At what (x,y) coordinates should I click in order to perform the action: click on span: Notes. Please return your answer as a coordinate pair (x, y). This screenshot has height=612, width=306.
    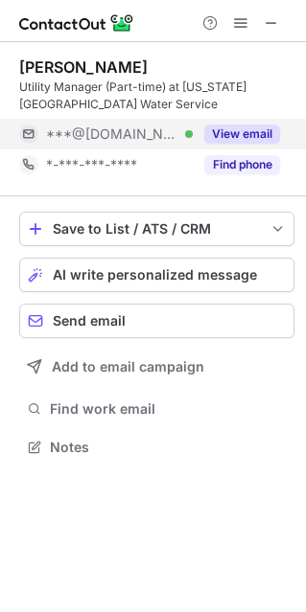
    Looking at the image, I should click on (168, 447).